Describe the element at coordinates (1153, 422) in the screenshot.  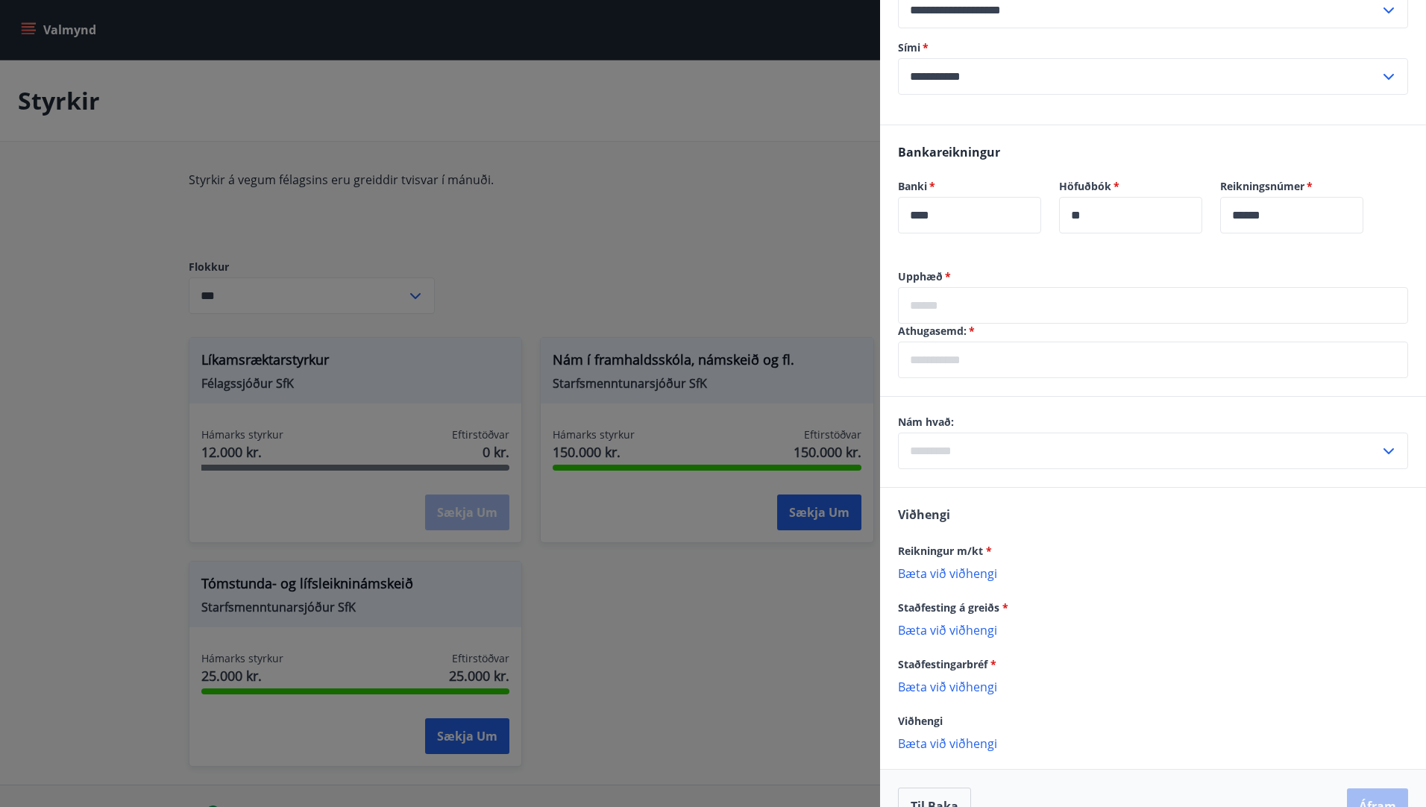
I see `label: Nám hvað:` at that location.